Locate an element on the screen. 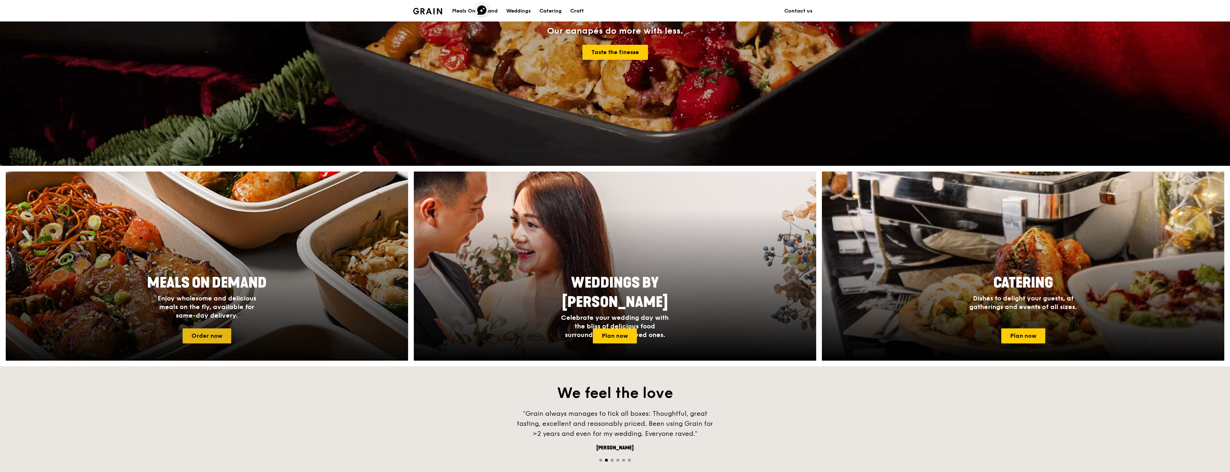  div: Meals On Demand is located at coordinates (475, 11).